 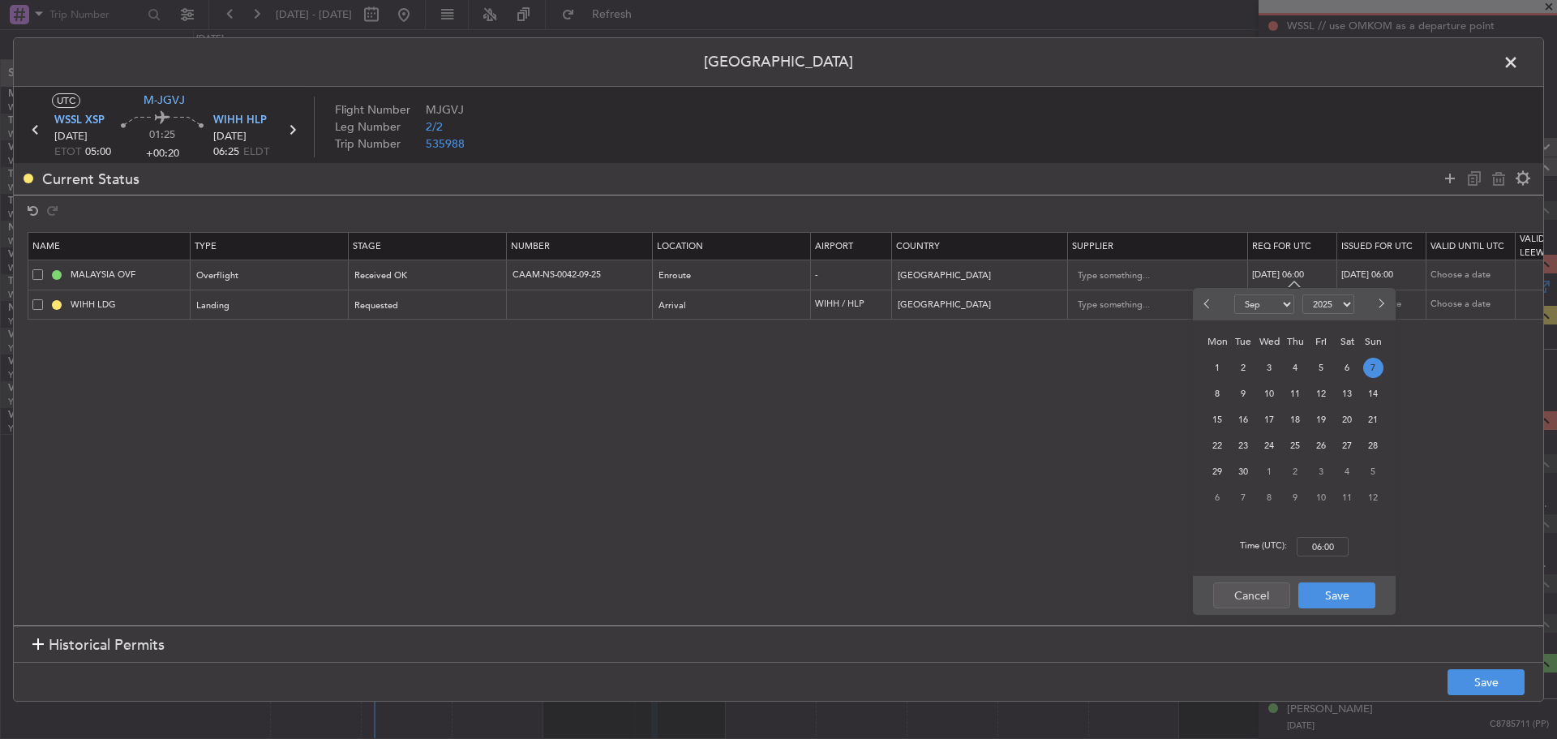 What do you see at coordinates (1373, 367) in the screenshot?
I see `div: 7-9-2025` at bounding box center [1373, 367].